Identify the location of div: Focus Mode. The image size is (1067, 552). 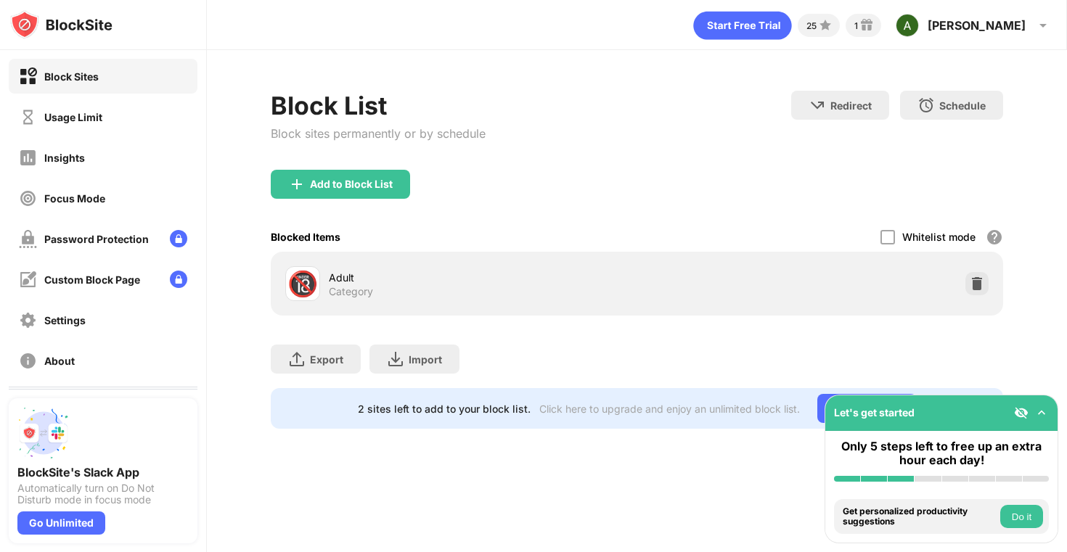
(75, 198).